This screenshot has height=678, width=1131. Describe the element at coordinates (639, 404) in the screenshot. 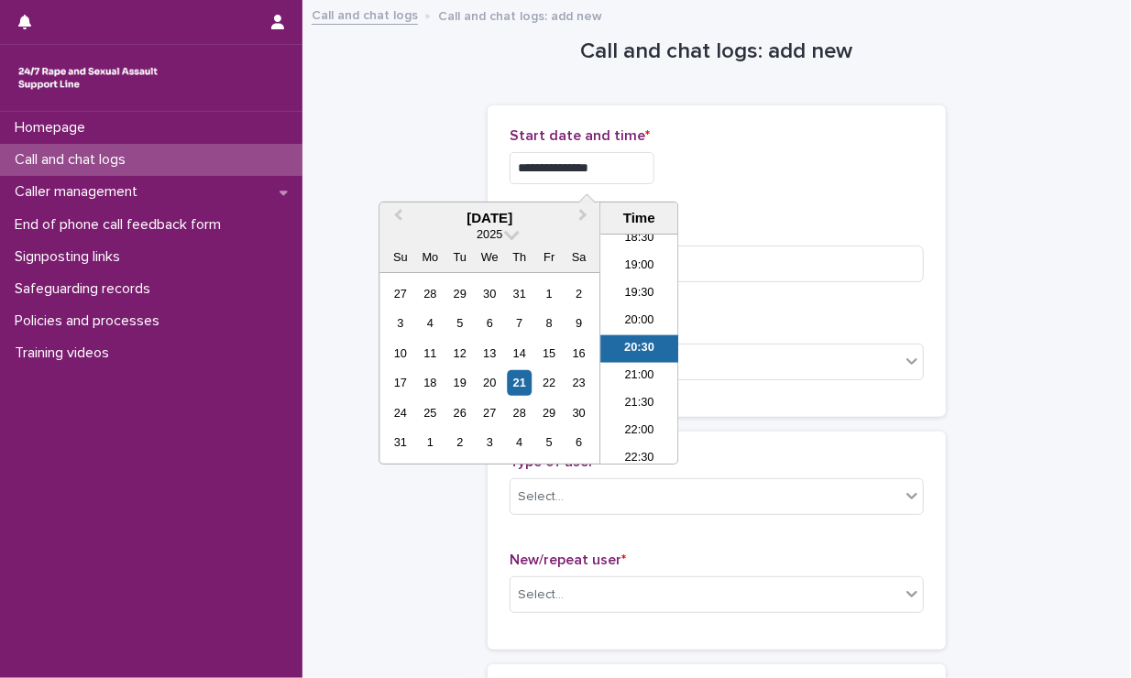

I see `li: 21:30` at that location.